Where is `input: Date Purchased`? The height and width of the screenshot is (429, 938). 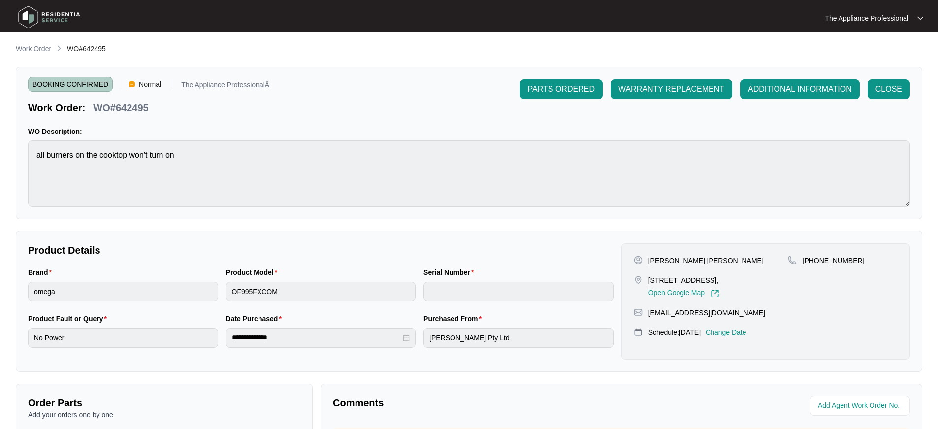 input: Date Purchased is located at coordinates (317, 337).